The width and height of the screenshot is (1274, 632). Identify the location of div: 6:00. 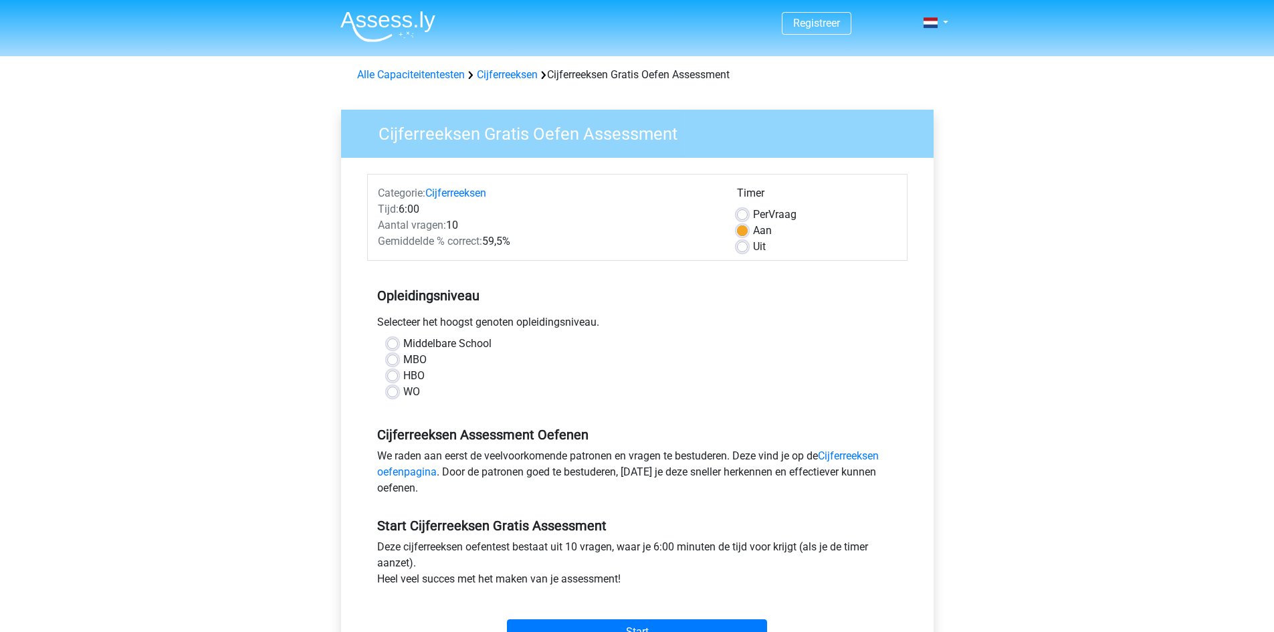
(547, 209).